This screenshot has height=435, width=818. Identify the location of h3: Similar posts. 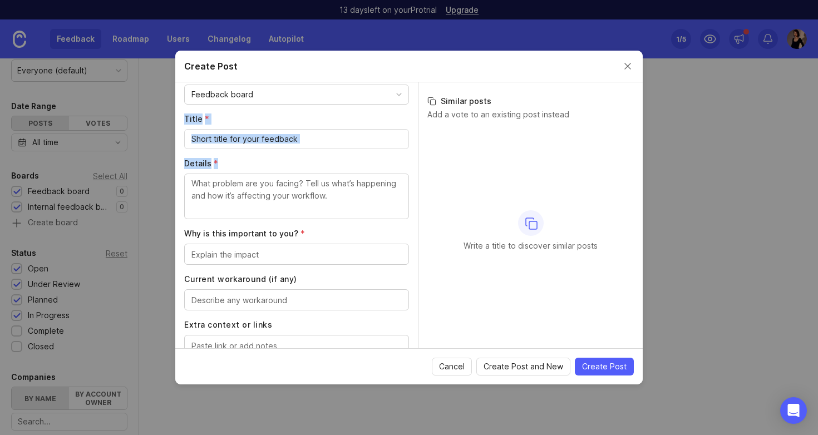
(530, 101).